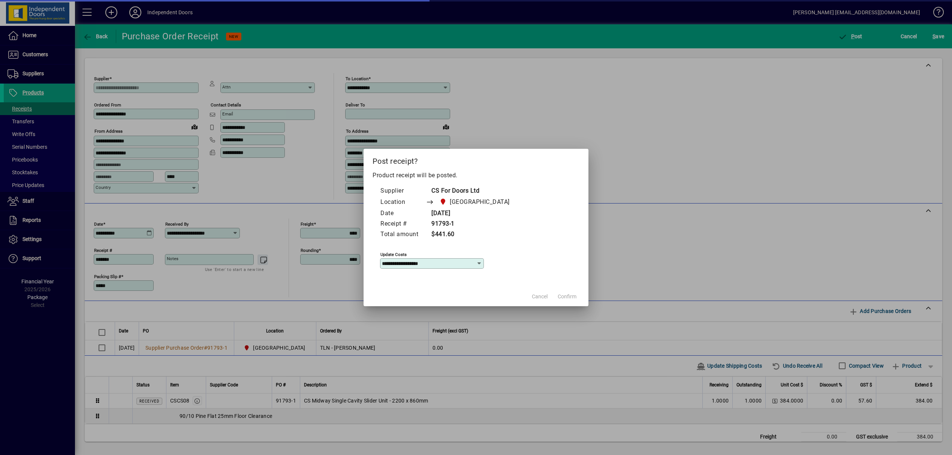  What do you see at coordinates (475, 235) in the screenshot?
I see `td: $441.60` at bounding box center [475, 235].